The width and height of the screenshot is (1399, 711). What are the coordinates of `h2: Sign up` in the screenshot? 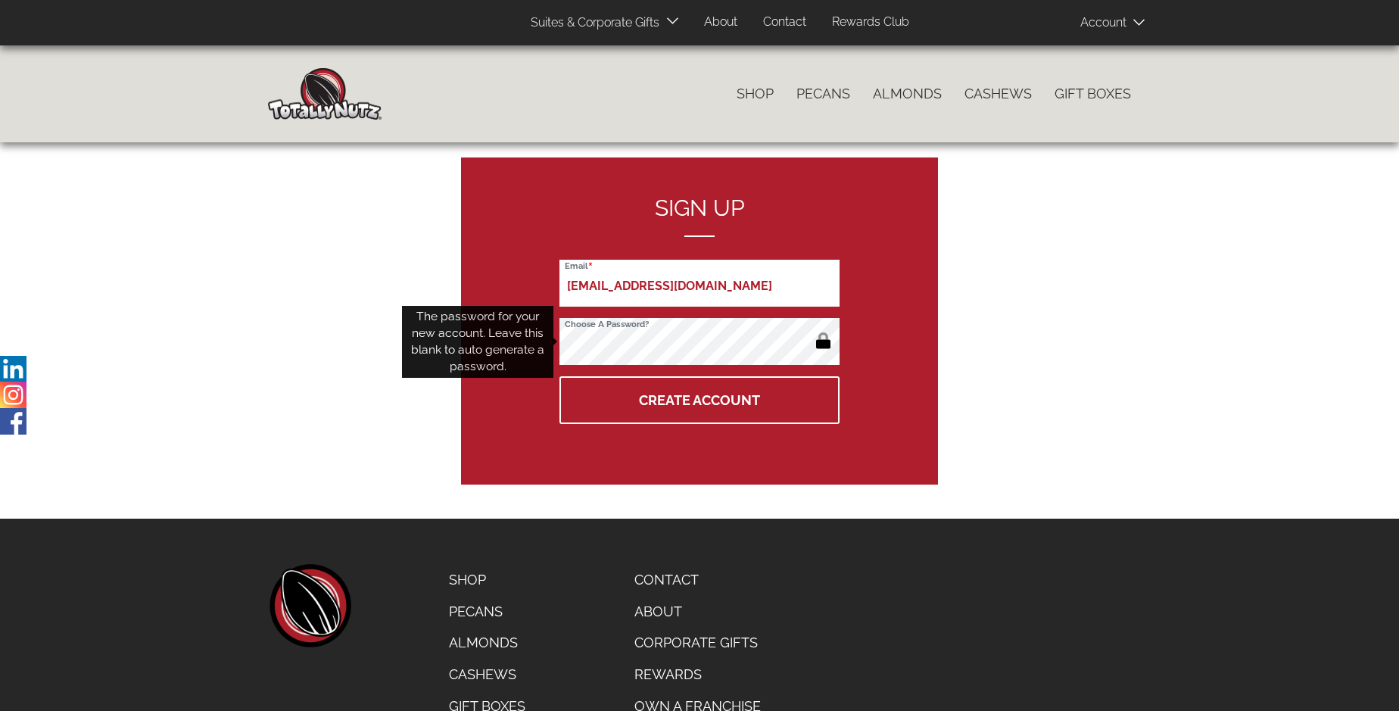 It's located at (700, 216).